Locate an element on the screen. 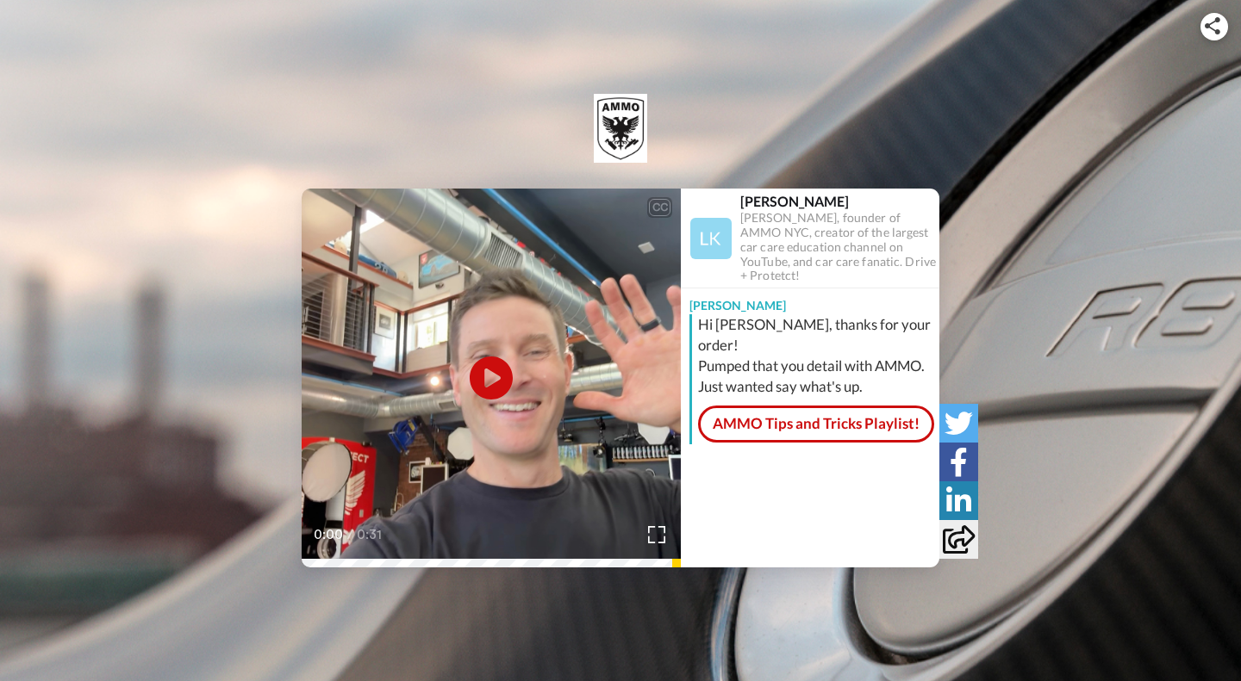 Image resolution: width=1241 pixels, height=681 pixels. img: Full screen is located at coordinates (657, 535).